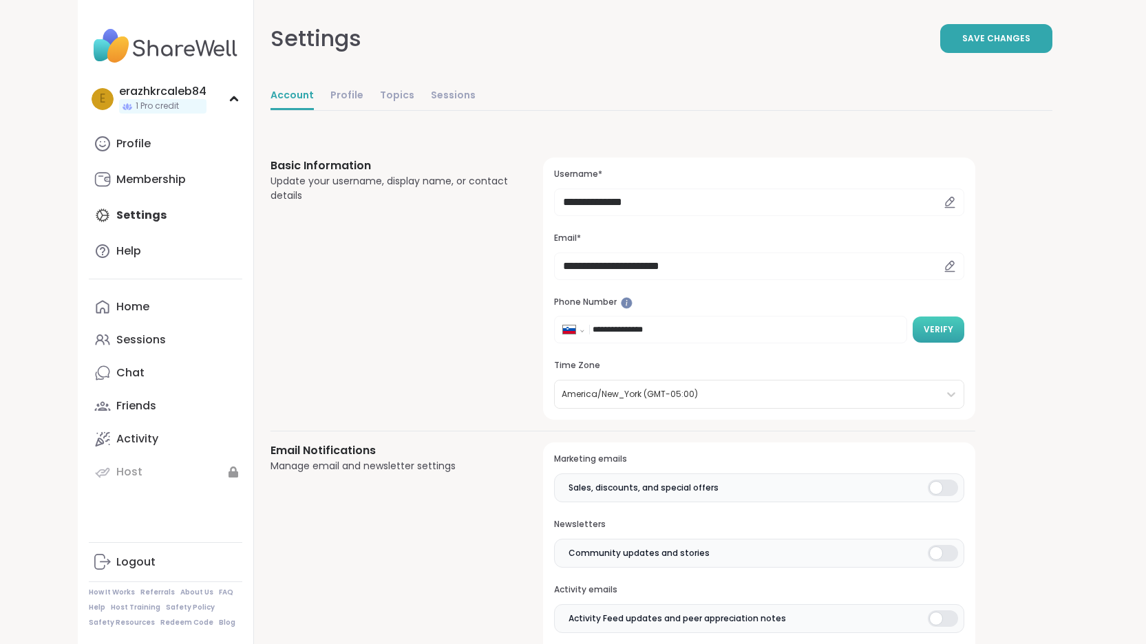  I want to click on div: Manage email and newsletter settings, so click(390, 466).